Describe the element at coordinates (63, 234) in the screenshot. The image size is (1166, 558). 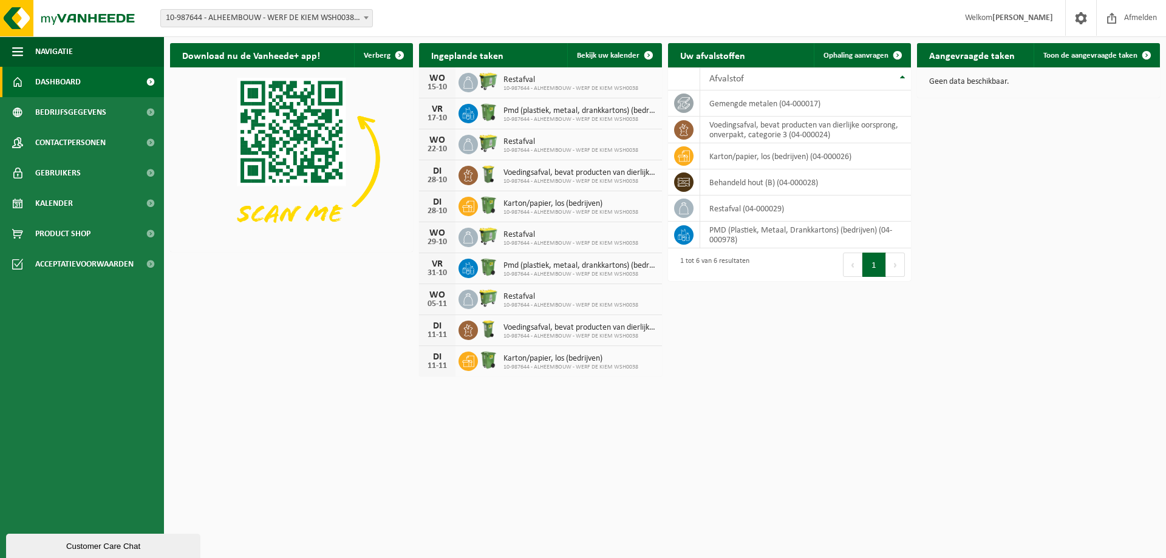
I see `span: Product Shop` at that location.